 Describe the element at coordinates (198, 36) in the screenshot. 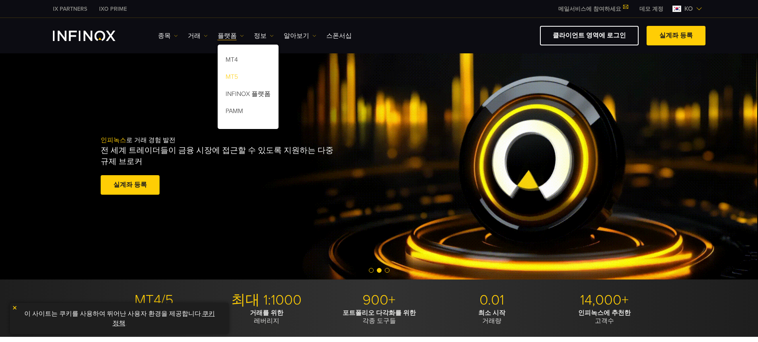

I see `a: 거래` at that location.